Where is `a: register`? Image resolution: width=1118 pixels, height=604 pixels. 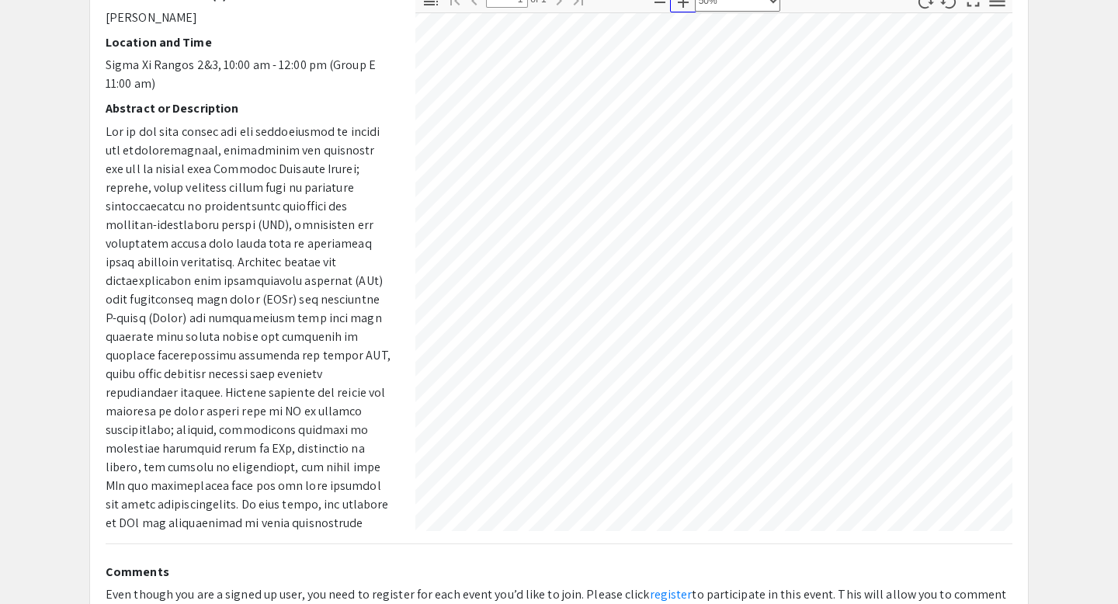
a: register is located at coordinates (671, 594).